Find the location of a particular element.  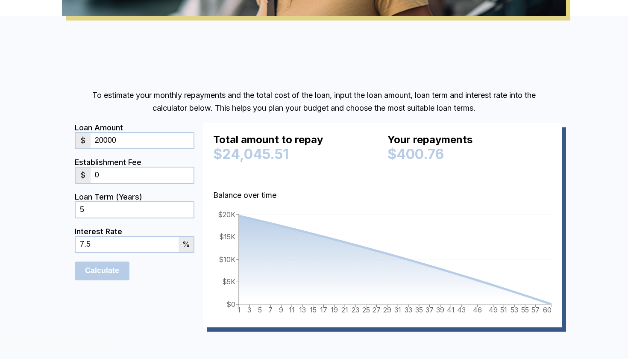

tspan: 43 is located at coordinates (462, 310).